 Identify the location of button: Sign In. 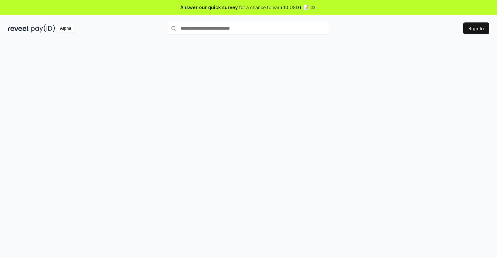
(476, 28).